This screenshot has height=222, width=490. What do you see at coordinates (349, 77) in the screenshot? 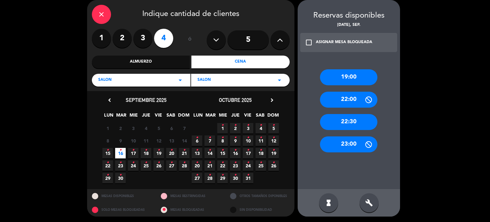
I see `div: 19:00` at bounding box center [349, 77].